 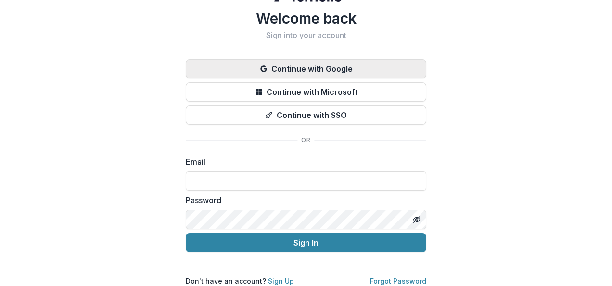 I want to click on p: Don't have an account?, so click(x=240, y=280).